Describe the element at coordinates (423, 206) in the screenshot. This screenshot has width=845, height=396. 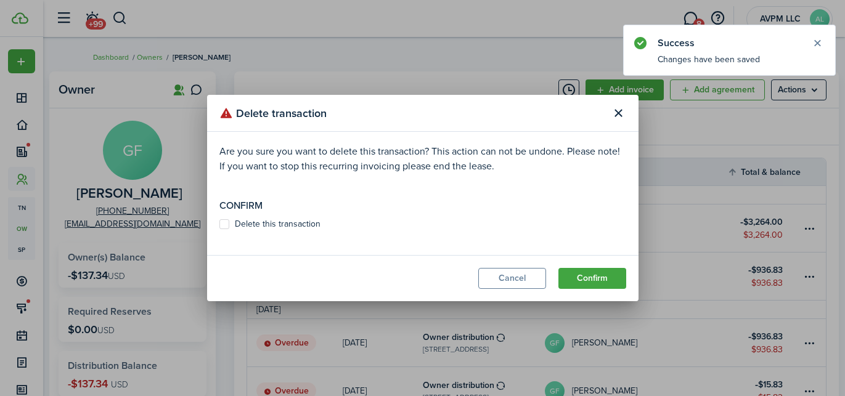
I see `p: Confirm` at that location.